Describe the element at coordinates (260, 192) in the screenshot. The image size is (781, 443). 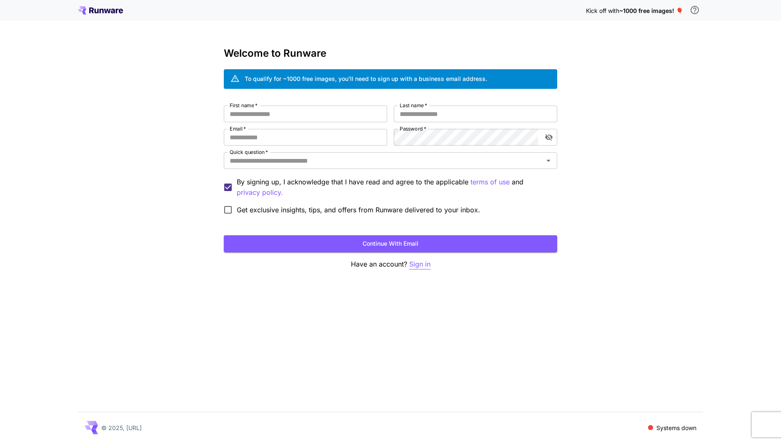
I see `p: privacy policy.` at that location.